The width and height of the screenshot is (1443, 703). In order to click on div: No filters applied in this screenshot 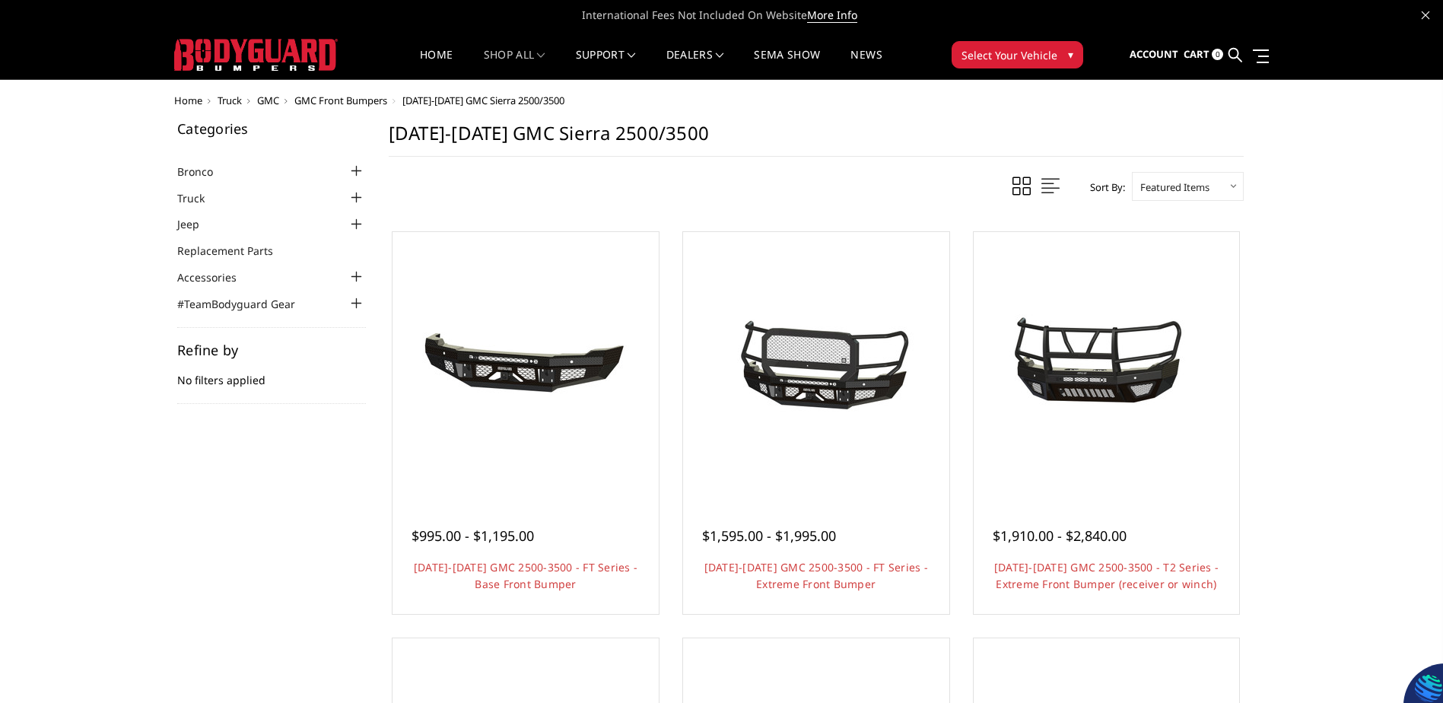, I will do `click(272, 374)`.